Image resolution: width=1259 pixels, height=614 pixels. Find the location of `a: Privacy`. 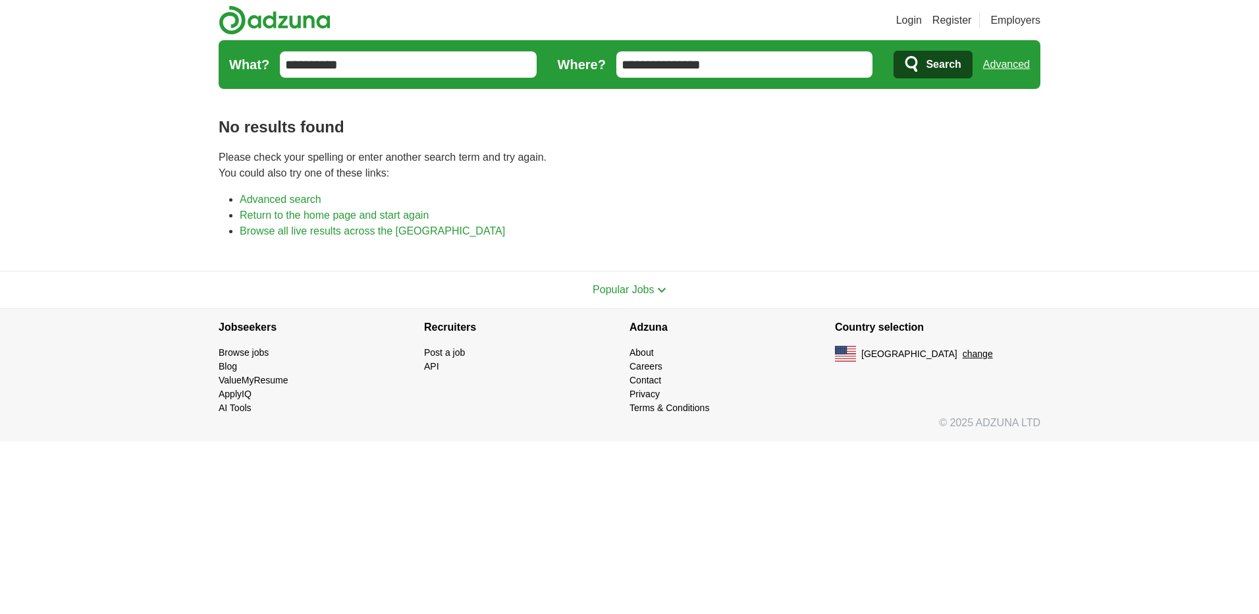

a: Privacy is located at coordinates (644, 394).